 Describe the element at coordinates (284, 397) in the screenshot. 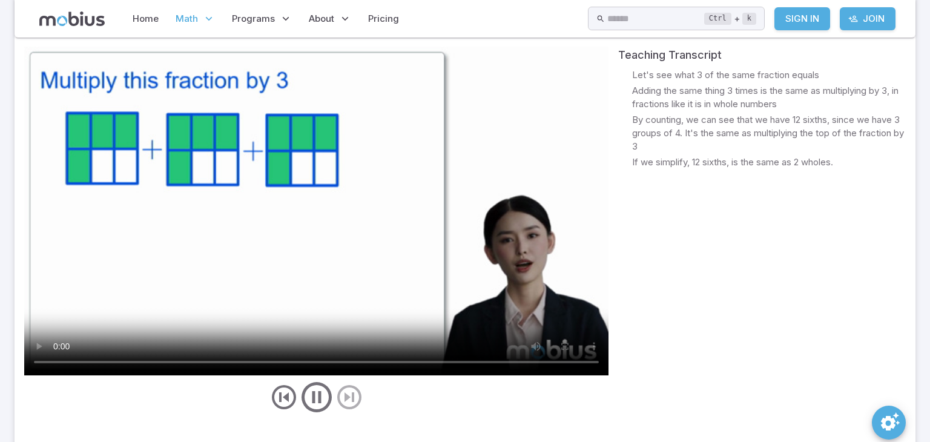

I see `button: previous` at that location.